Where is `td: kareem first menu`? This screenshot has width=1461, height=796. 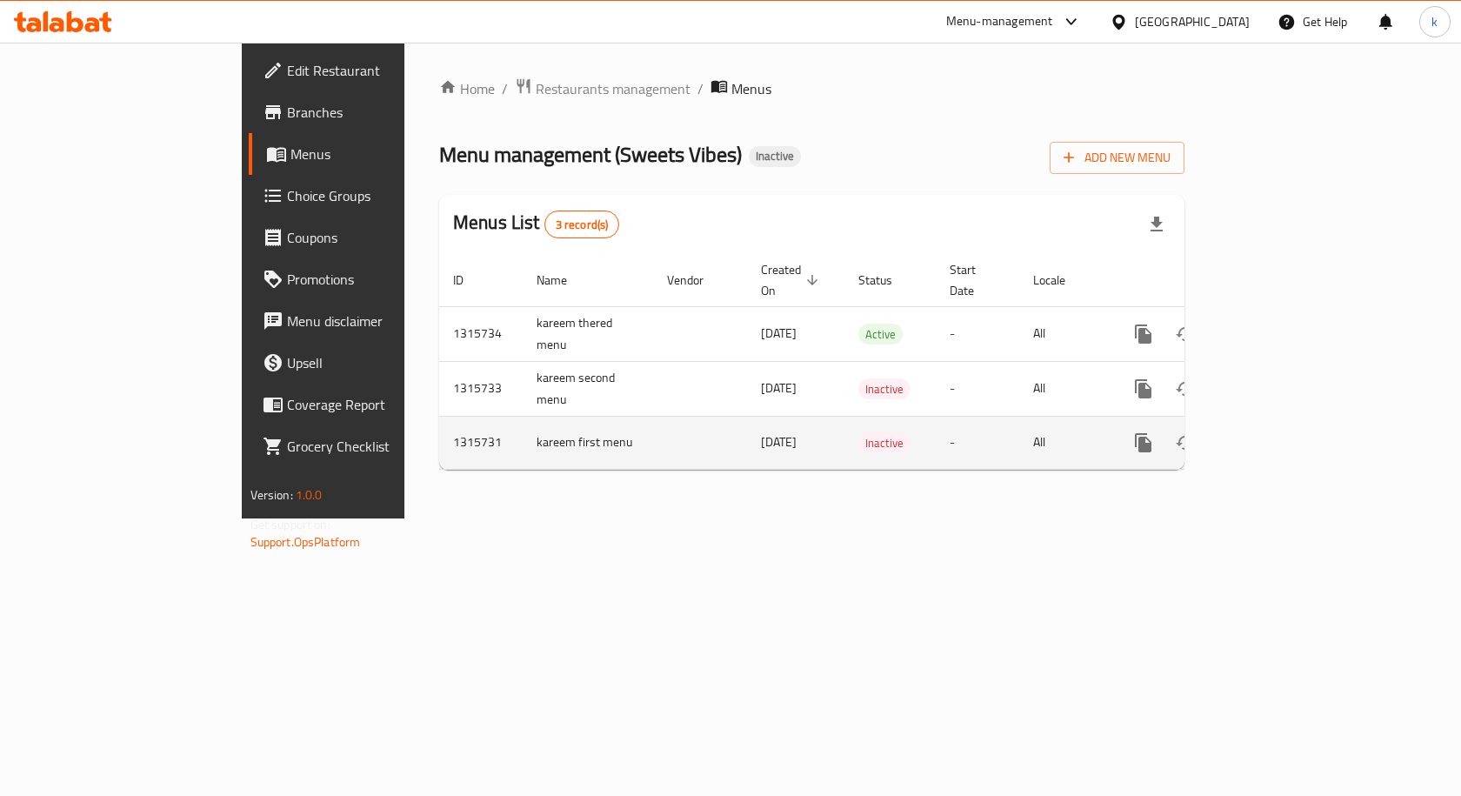 td: kareem first menu is located at coordinates (588, 442).